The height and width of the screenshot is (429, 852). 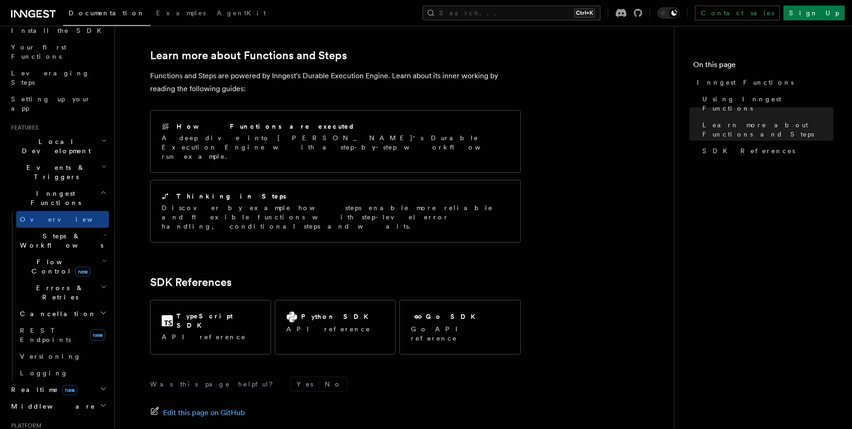 What do you see at coordinates (63, 357) in the screenshot?
I see `a: Versioning` at bounding box center [63, 357].